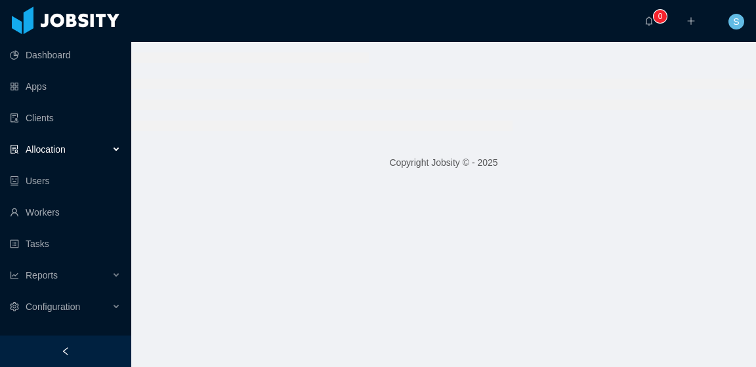 Image resolution: width=756 pixels, height=367 pixels. What do you see at coordinates (14, 307) in the screenshot?
I see `i: icon: setting` at bounding box center [14, 307].